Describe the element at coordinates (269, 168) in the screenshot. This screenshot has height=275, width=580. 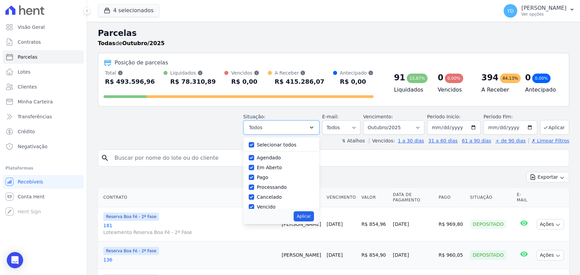
I see `label: Em Aberto` at that location.